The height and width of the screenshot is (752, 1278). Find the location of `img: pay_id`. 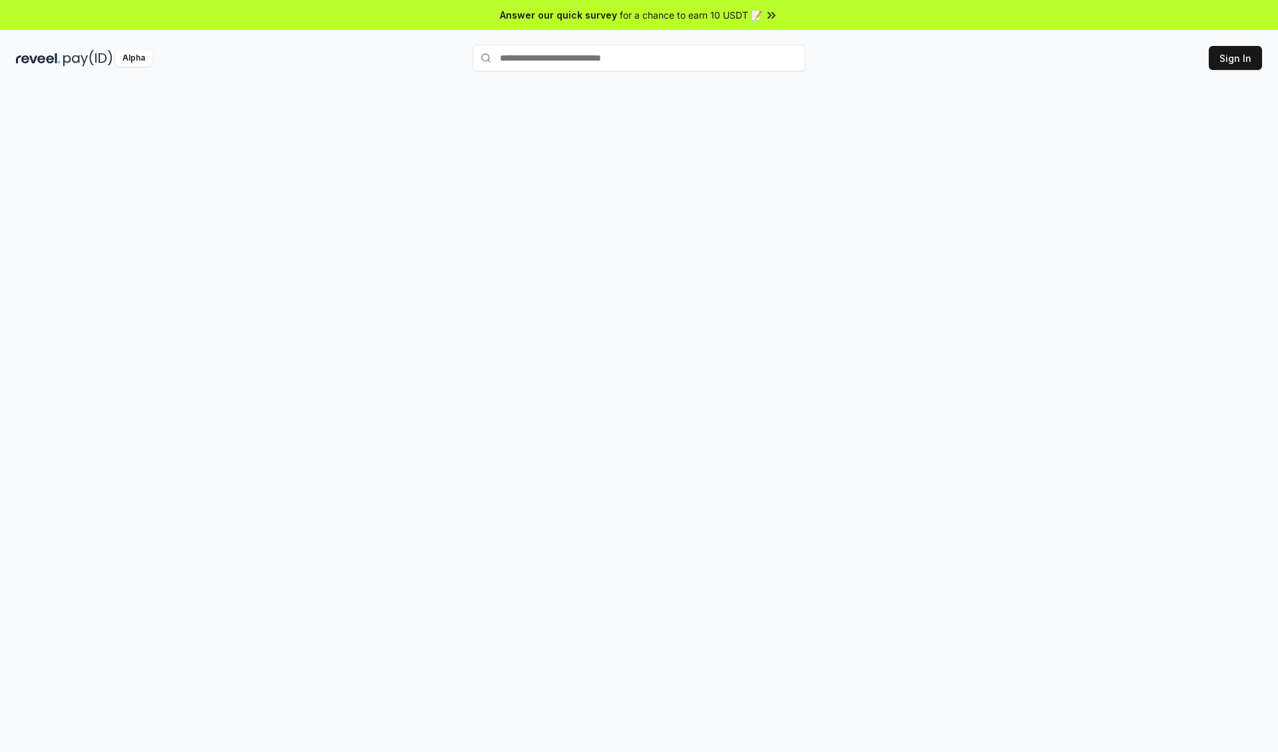

img: pay_id is located at coordinates (88, 58).